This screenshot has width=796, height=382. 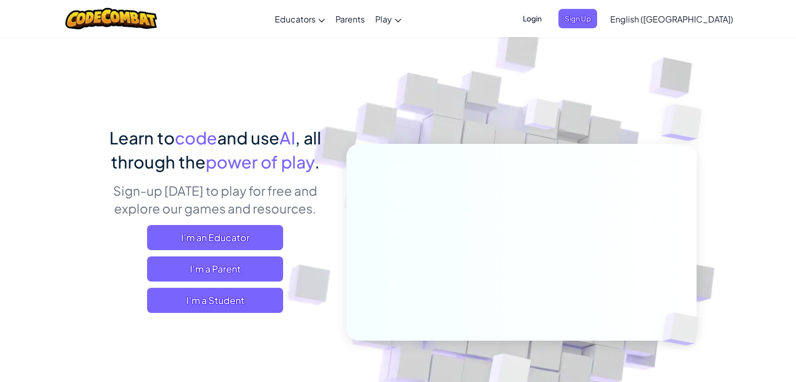 I want to click on a: Play, so click(x=388, y=19).